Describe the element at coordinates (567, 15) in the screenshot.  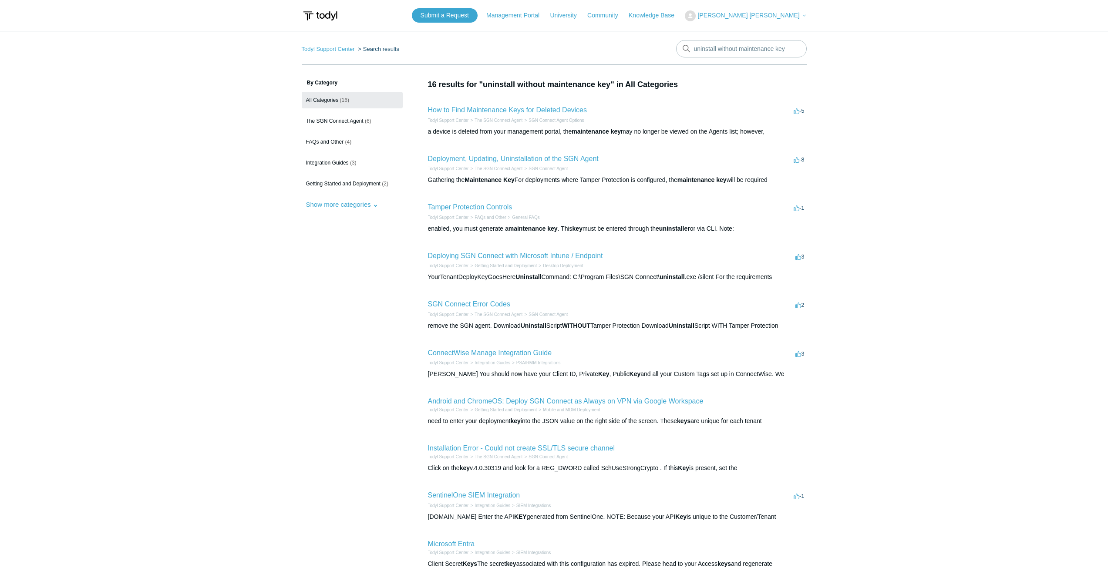
I see `a: University` at that location.